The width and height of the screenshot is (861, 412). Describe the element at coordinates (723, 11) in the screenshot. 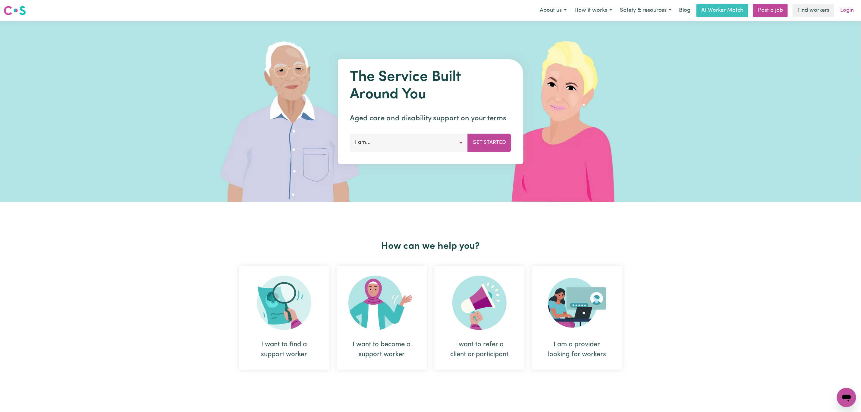

I see `a: AI Worker Match` at that location.